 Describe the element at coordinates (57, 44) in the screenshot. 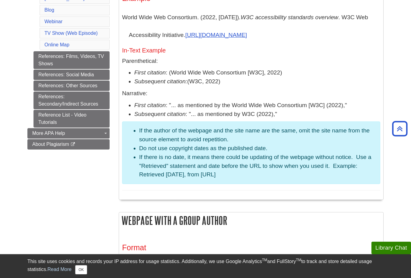

I see `a: Online Map` at that location.